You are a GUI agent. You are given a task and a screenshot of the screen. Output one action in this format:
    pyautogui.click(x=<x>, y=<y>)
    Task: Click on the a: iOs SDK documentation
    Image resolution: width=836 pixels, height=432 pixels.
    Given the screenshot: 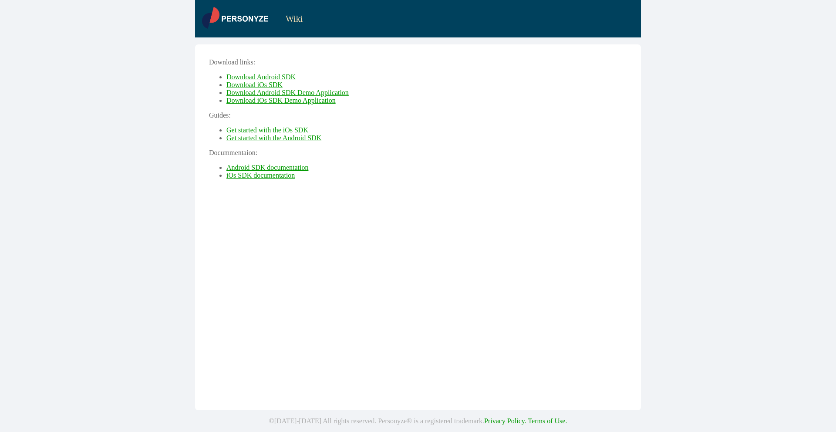 What is the action you would take?
    pyautogui.click(x=260, y=175)
    